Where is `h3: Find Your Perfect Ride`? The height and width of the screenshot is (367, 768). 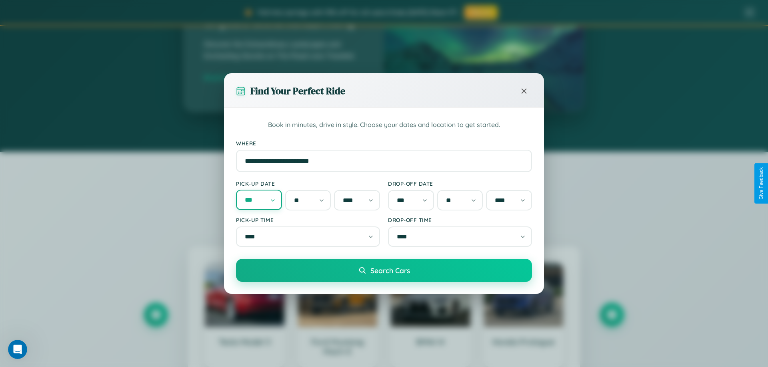 h3: Find Your Perfect Ride is located at coordinates (297, 91).